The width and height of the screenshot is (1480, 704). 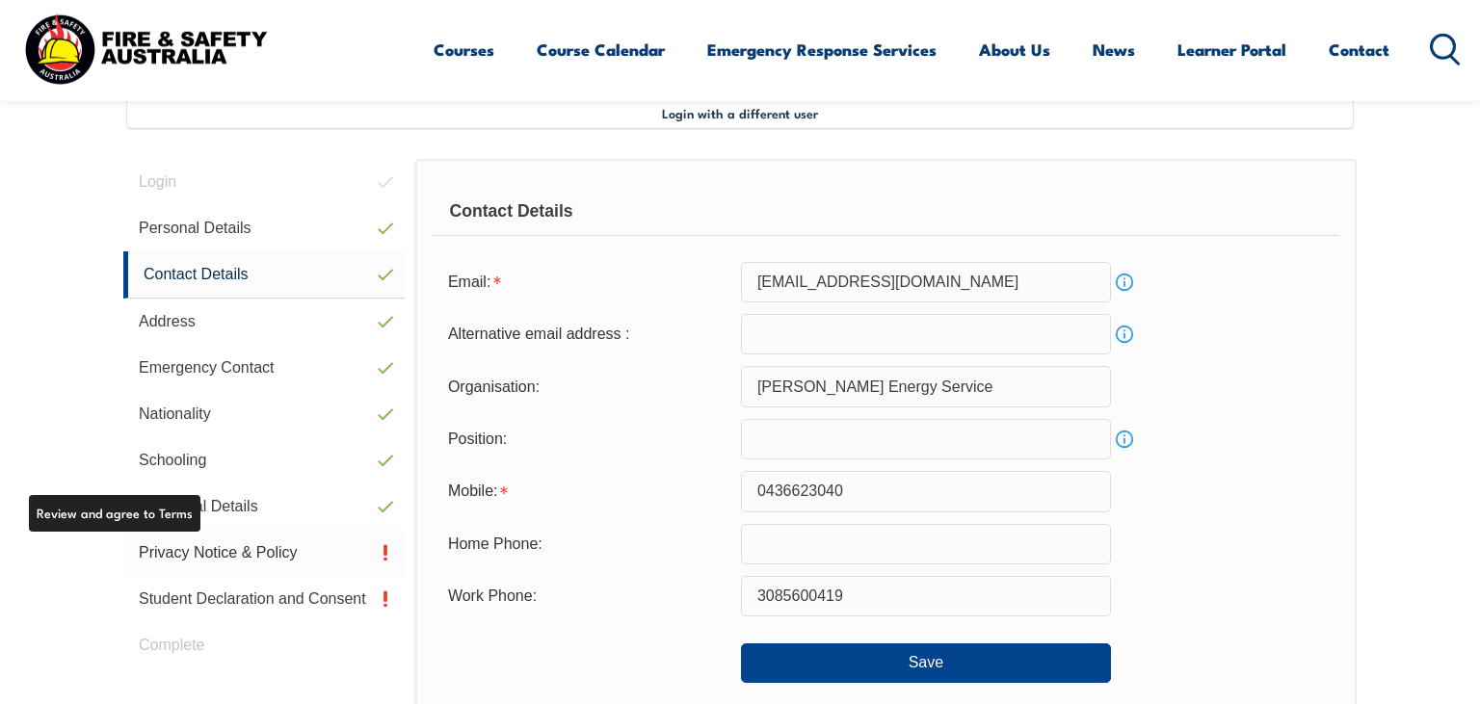 What do you see at coordinates (600, 49) in the screenshot?
I see `a: Course Calendar` at bounding box center [600, 49].